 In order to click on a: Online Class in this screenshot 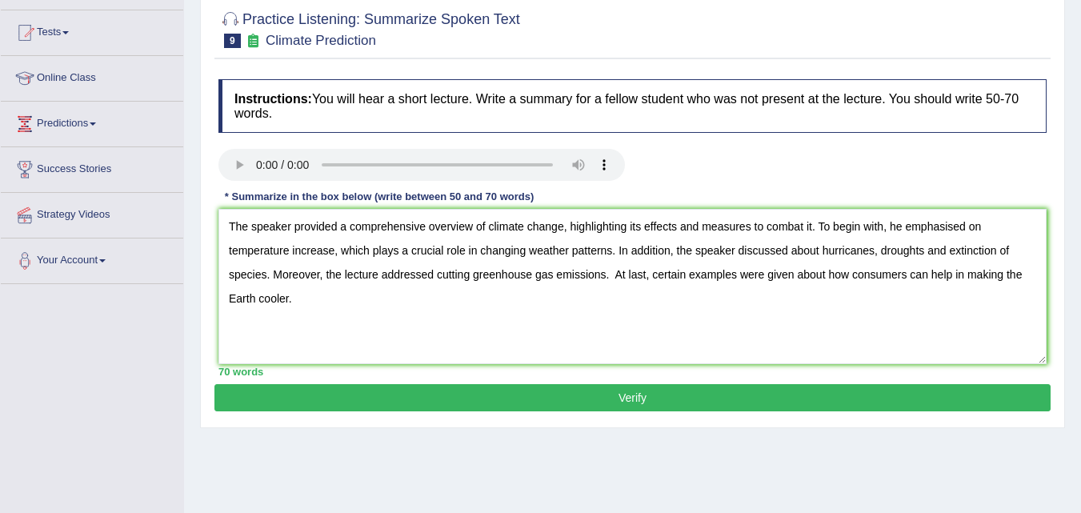, I will do `click(92, 76)`.